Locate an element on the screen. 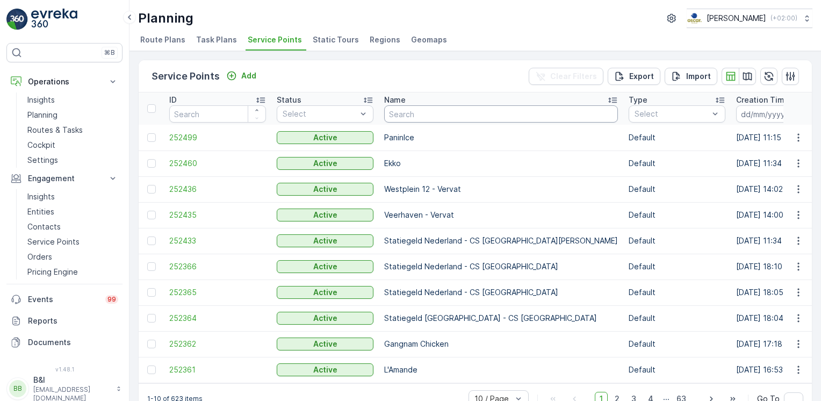 The width and height of the screenshot is (821, 401). button: Add is located at coordinates (241, 76).